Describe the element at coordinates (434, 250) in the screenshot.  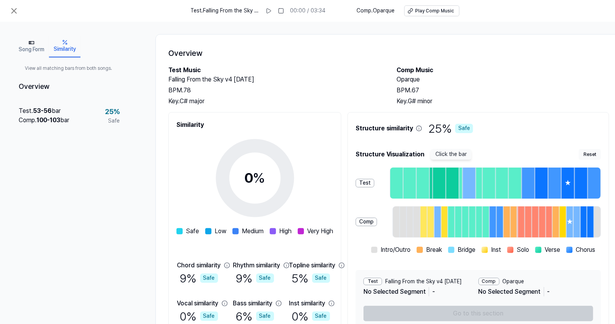
I see `span: Break` at that location.